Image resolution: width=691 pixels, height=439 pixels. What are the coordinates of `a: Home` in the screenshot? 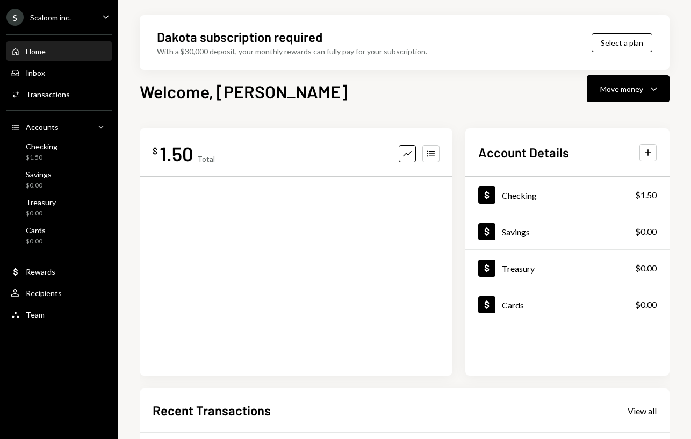 It's located at (59, 51).